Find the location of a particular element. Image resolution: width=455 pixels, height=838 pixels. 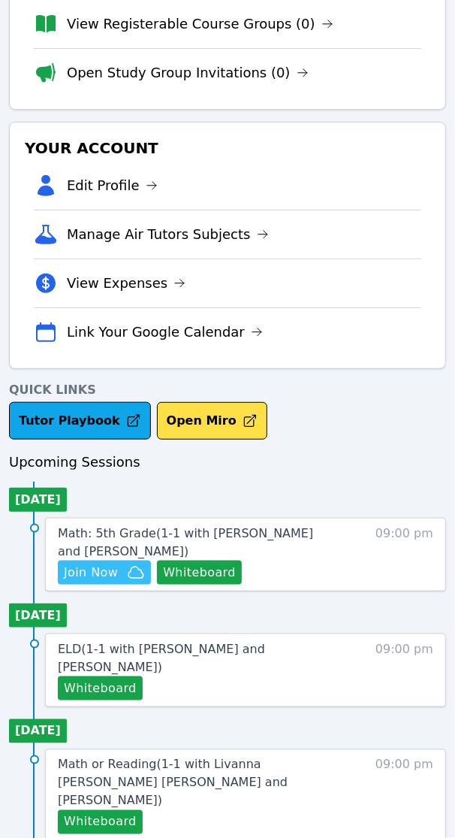

a: Manage Air Tutors Subjects is located at coordinates (168, 234).